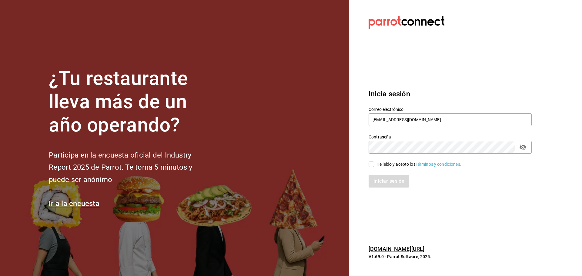  What do you see at coordinates (450, 137) in the screenshot?
I see `label: Contraseña` at bounding box center [450, 137].